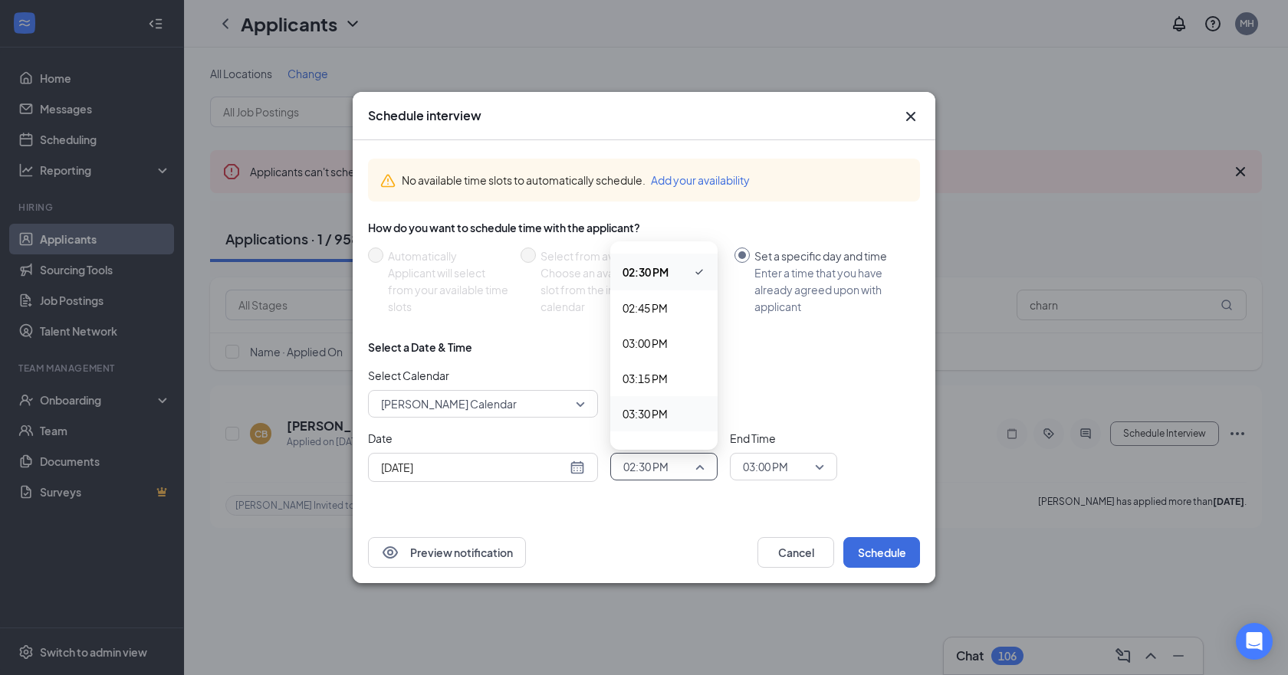  What do you see at coordinates (483, 439) in the screenshot?
I see `span: Date` at bounding box center [483, 439].